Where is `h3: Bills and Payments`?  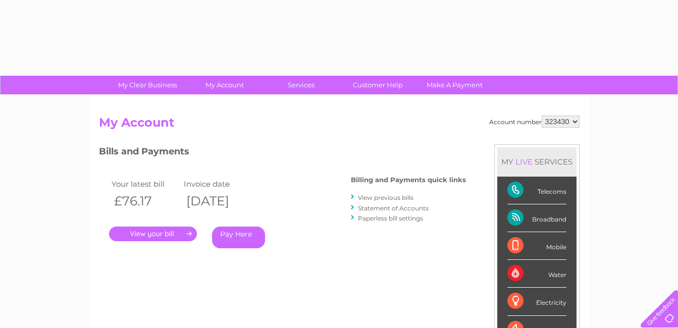
h3: Bills and Payments is located at coordinates (282, 153).